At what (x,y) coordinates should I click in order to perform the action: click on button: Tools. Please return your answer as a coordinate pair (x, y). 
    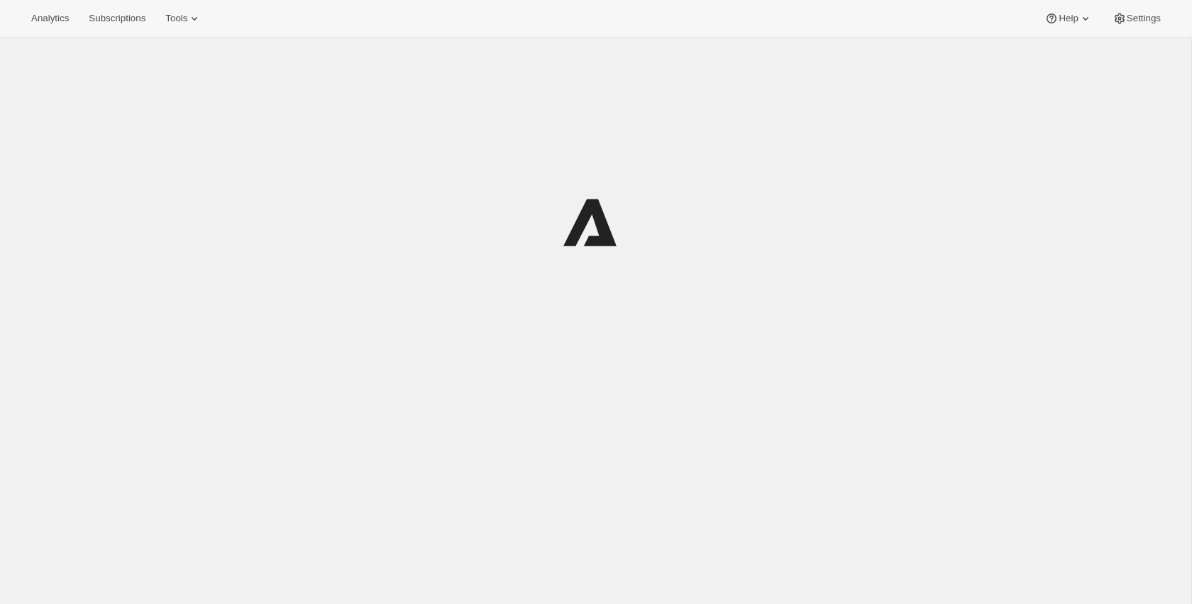
    Looking at the image, I should click on (183, 18).